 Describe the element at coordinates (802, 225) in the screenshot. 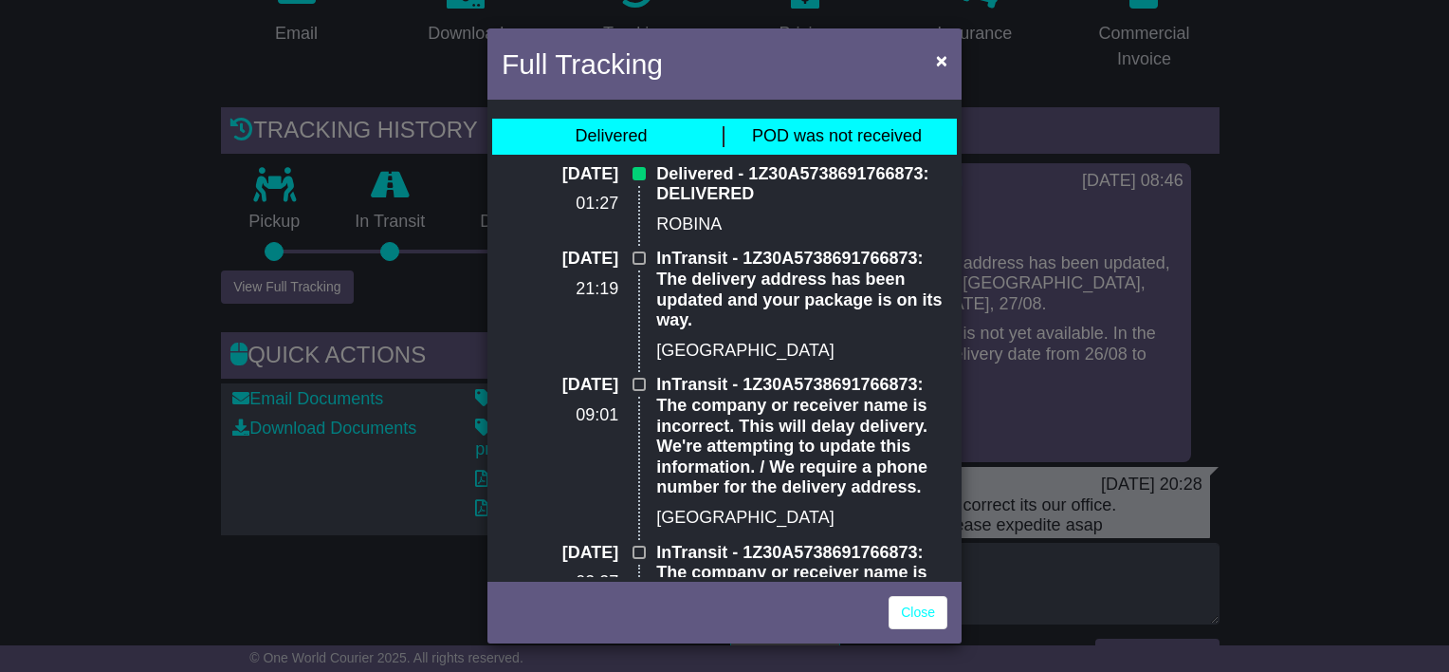

I see `p: ROBINA` at that location.